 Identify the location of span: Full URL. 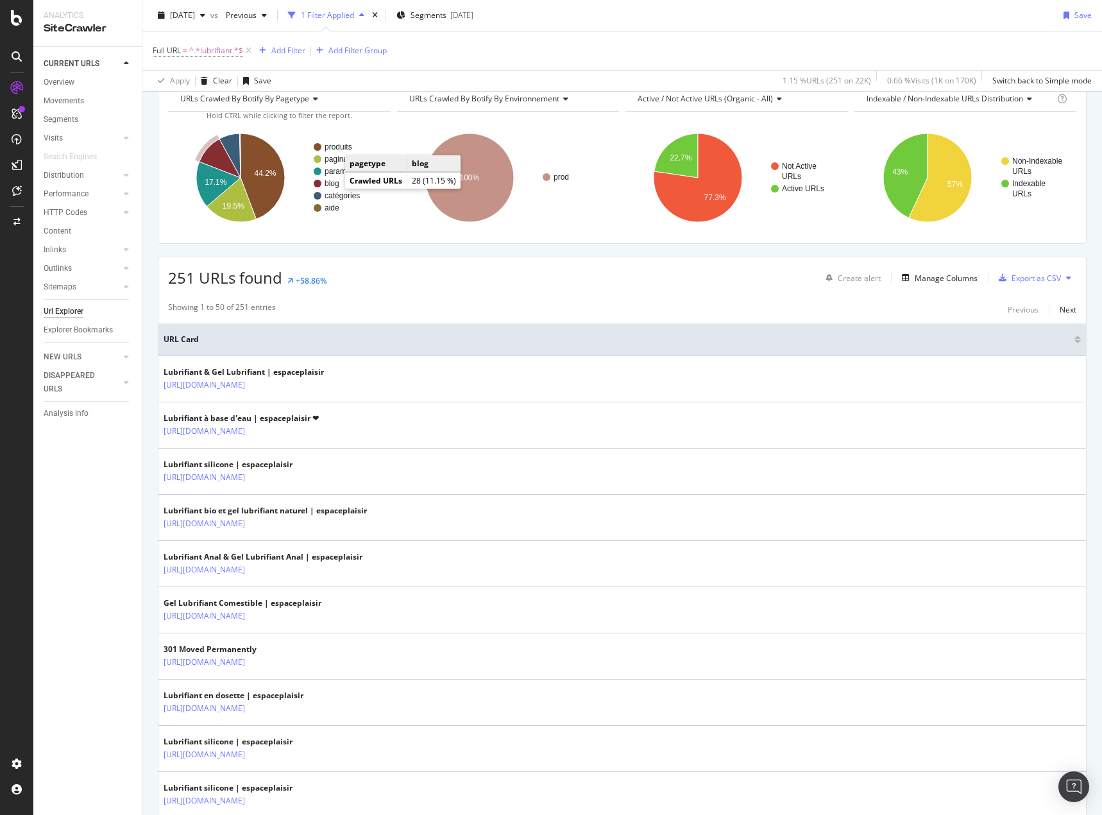
(167, 50).